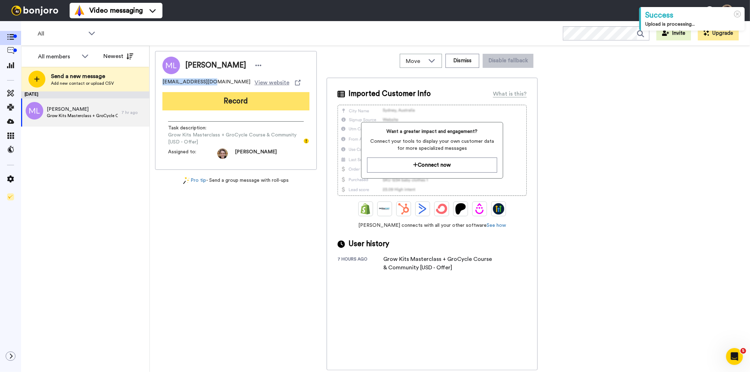 This screenshot has height=372, width=750. Describe the element at coordinates (11, 197) in the screenshot. I see `img: Checklist.svg` at that location.